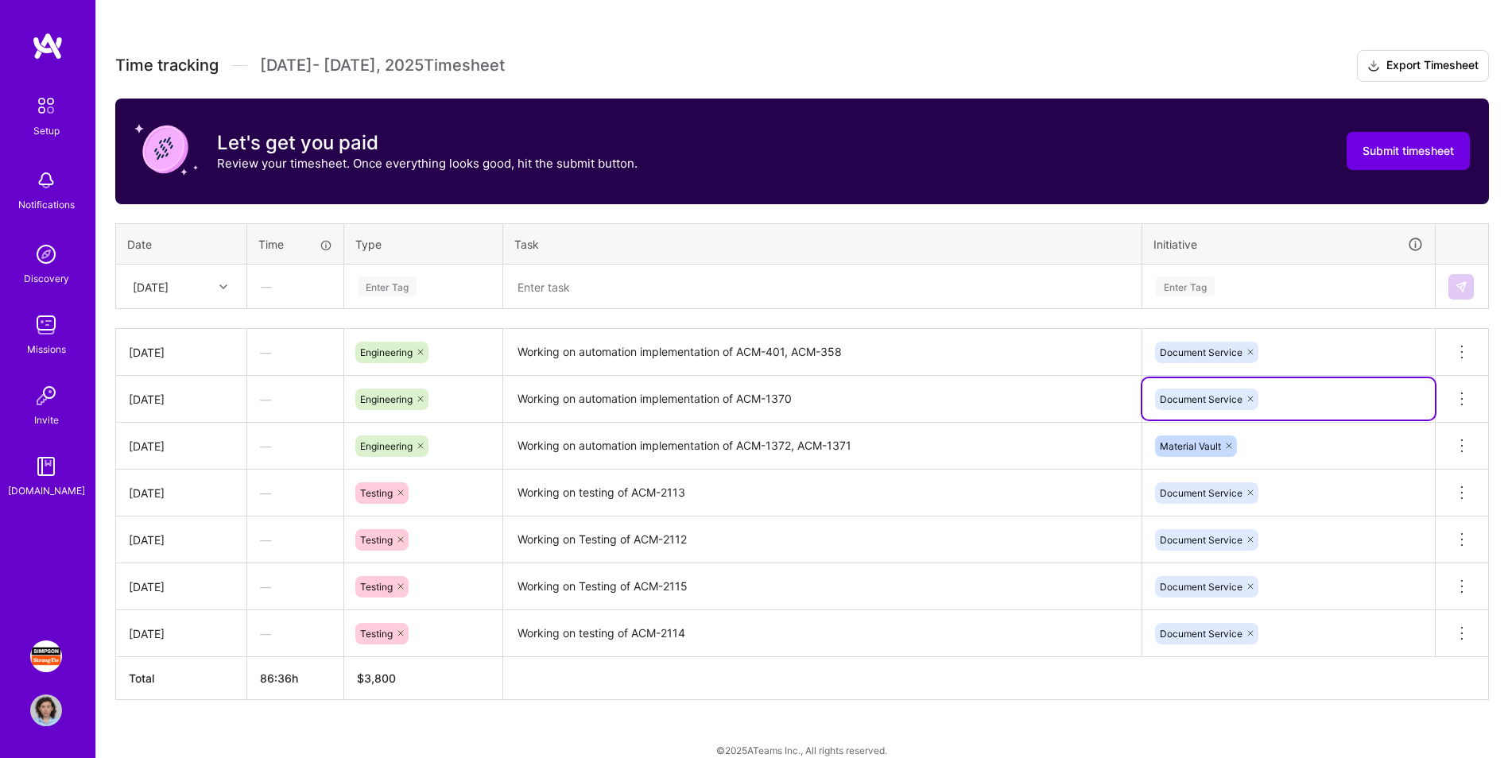 Image resolution: width=1508 pixels, height=758 pixels. What do you see at coordinates (46, 180) in the screenshot?
I see `img: bell` at bounding box center [46, 180].